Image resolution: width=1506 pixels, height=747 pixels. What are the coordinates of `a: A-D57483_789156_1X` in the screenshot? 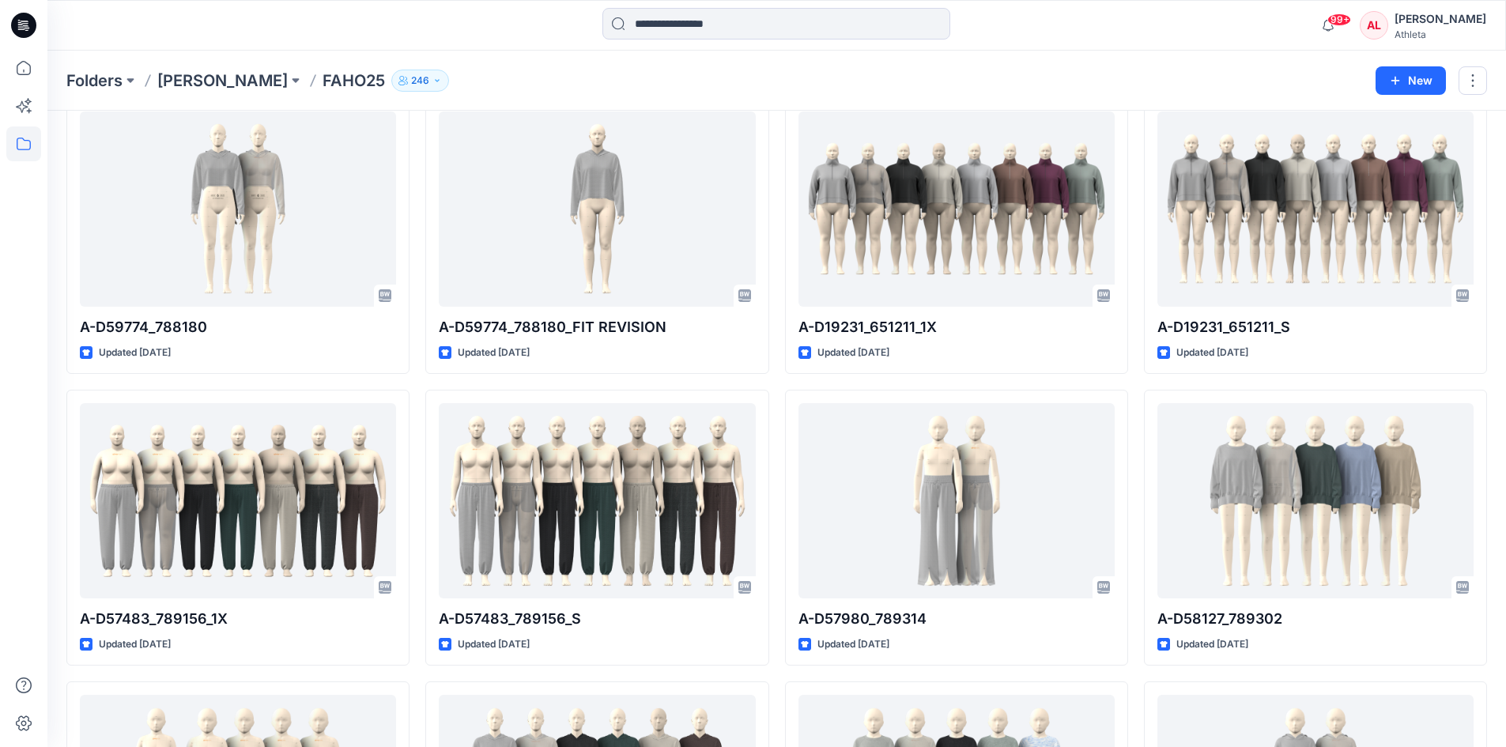 It's located at (238, 501).